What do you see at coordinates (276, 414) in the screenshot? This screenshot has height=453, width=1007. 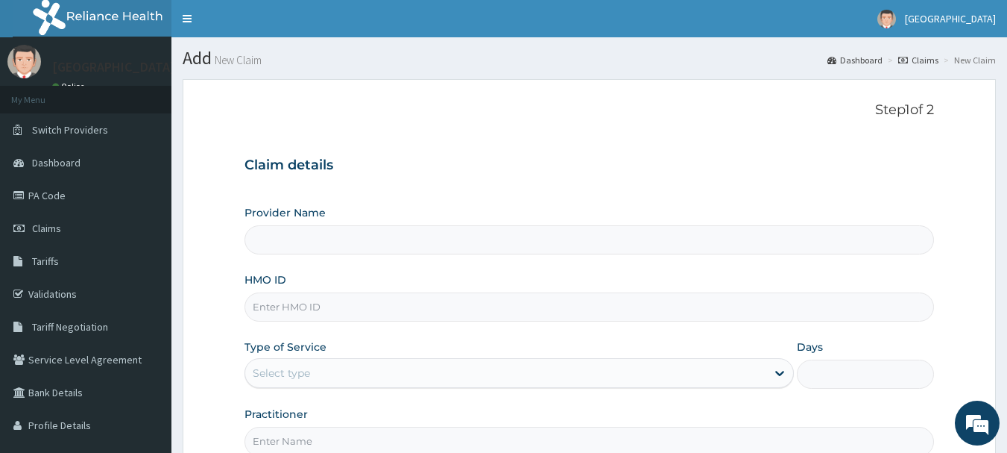 I see `label: Practitioner` at bounding box center [276, 414].